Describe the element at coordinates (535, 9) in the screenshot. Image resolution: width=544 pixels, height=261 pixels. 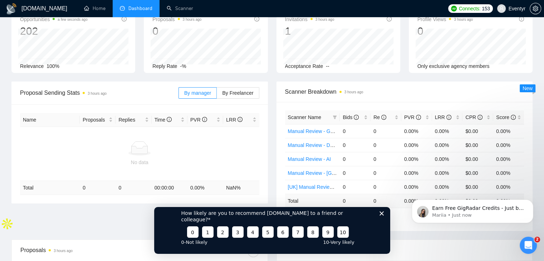
I see `button: setting` at that location.